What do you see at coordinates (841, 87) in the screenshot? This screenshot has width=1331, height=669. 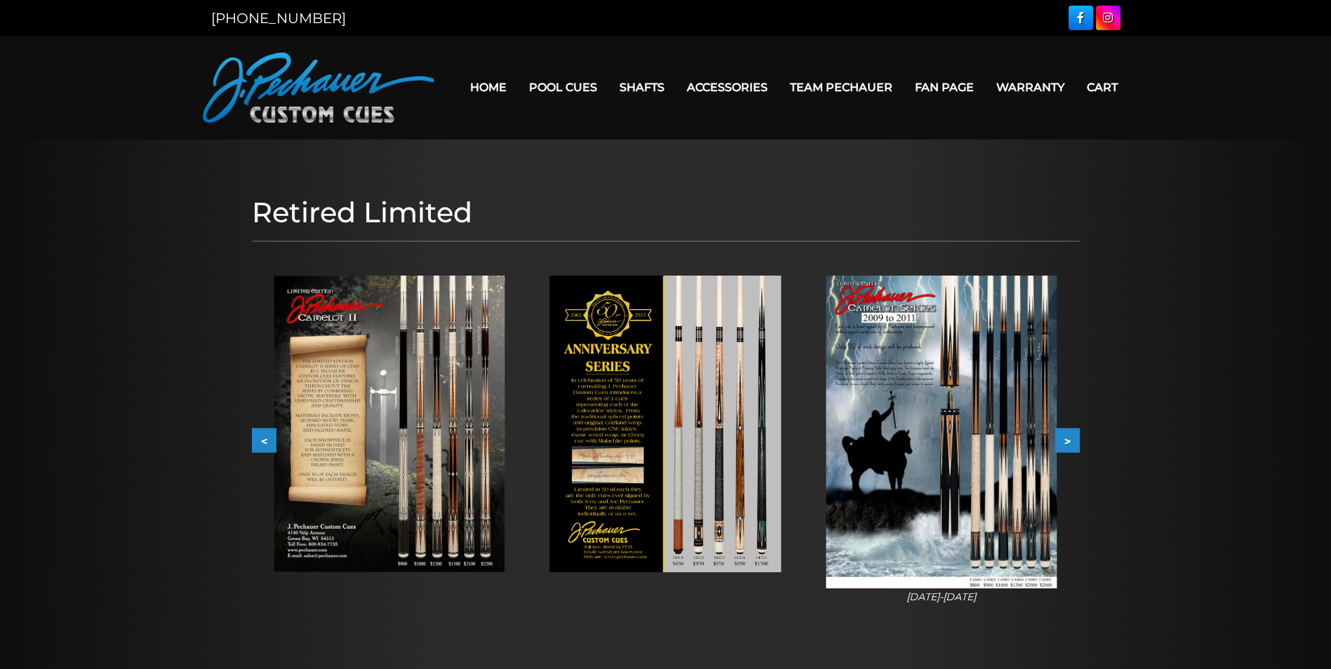 I see `a: Team Pechauer` at bounding box center [841, 87].